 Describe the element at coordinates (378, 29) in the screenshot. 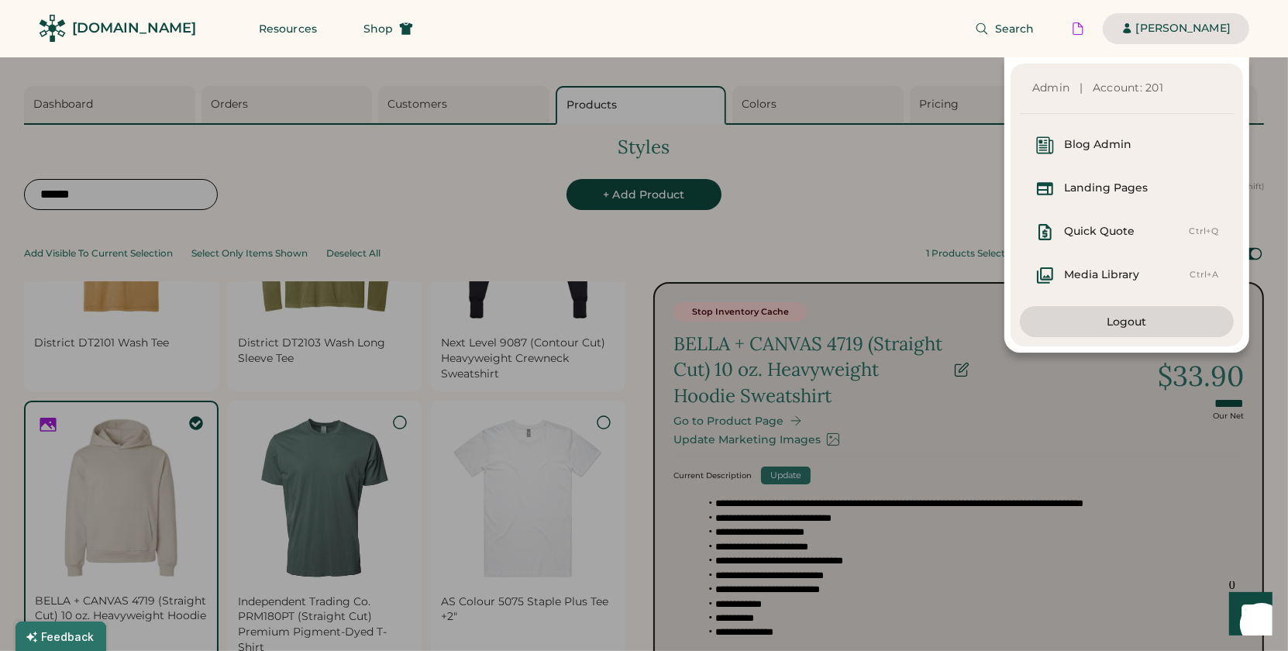

I see `span: Shop` at that location.